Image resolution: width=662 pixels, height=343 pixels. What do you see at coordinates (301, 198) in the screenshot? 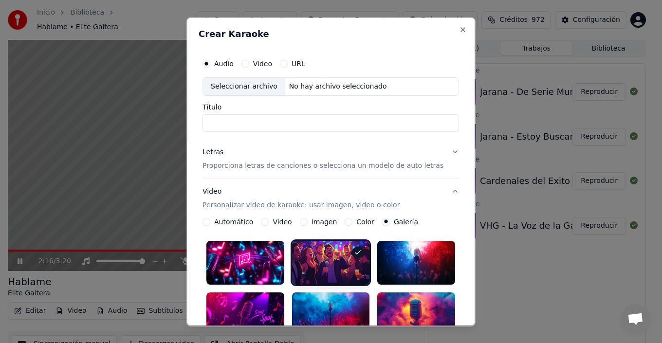
I see `div: Video` at bounding box center [301, 198].